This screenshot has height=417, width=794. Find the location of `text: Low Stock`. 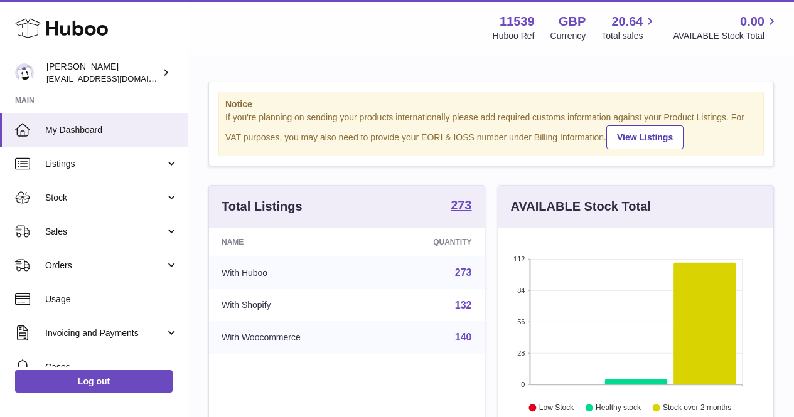

text: Low Stock is located at coordinates (556, 408).